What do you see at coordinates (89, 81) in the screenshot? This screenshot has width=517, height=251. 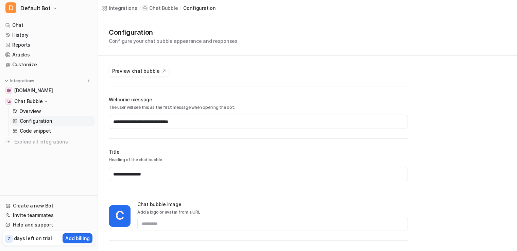 I see `img: menu_add.svg` at bounding box center [89, 81].